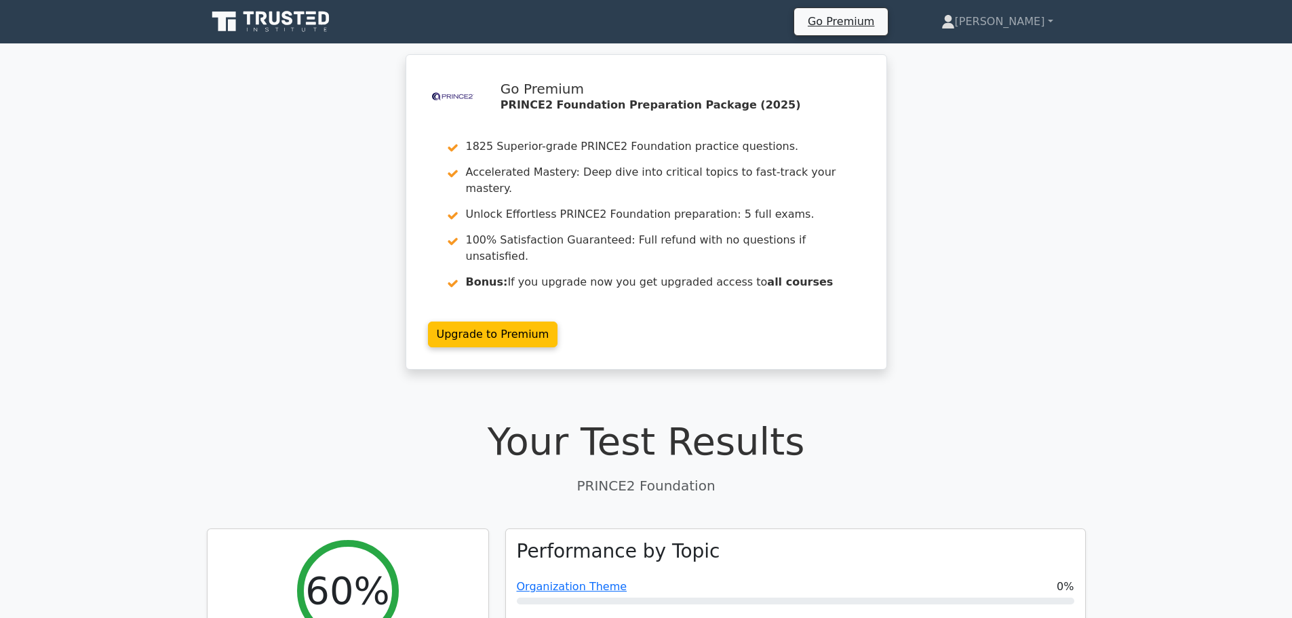  What do you see at coordinates (841, 21) in the screenshot?
I see `a: Go Premium` at bounding box center [841, 21].